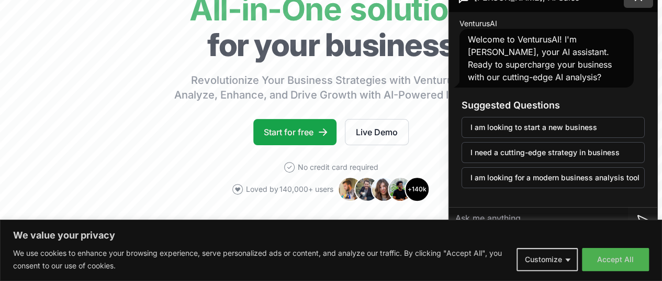  Describe the element at coordinates (295, 132) in the screenshot. I see `a: Start for free` at that location.